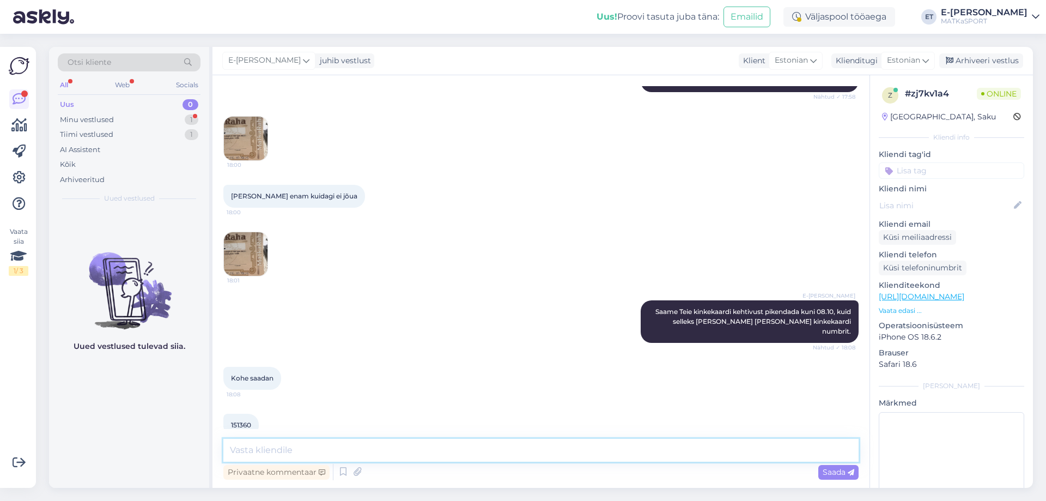 The width and height of the screenshot is (1046, 501). Describe the element at coordinates (122, 85) in the screenshot. I see `div: Web` at that location.